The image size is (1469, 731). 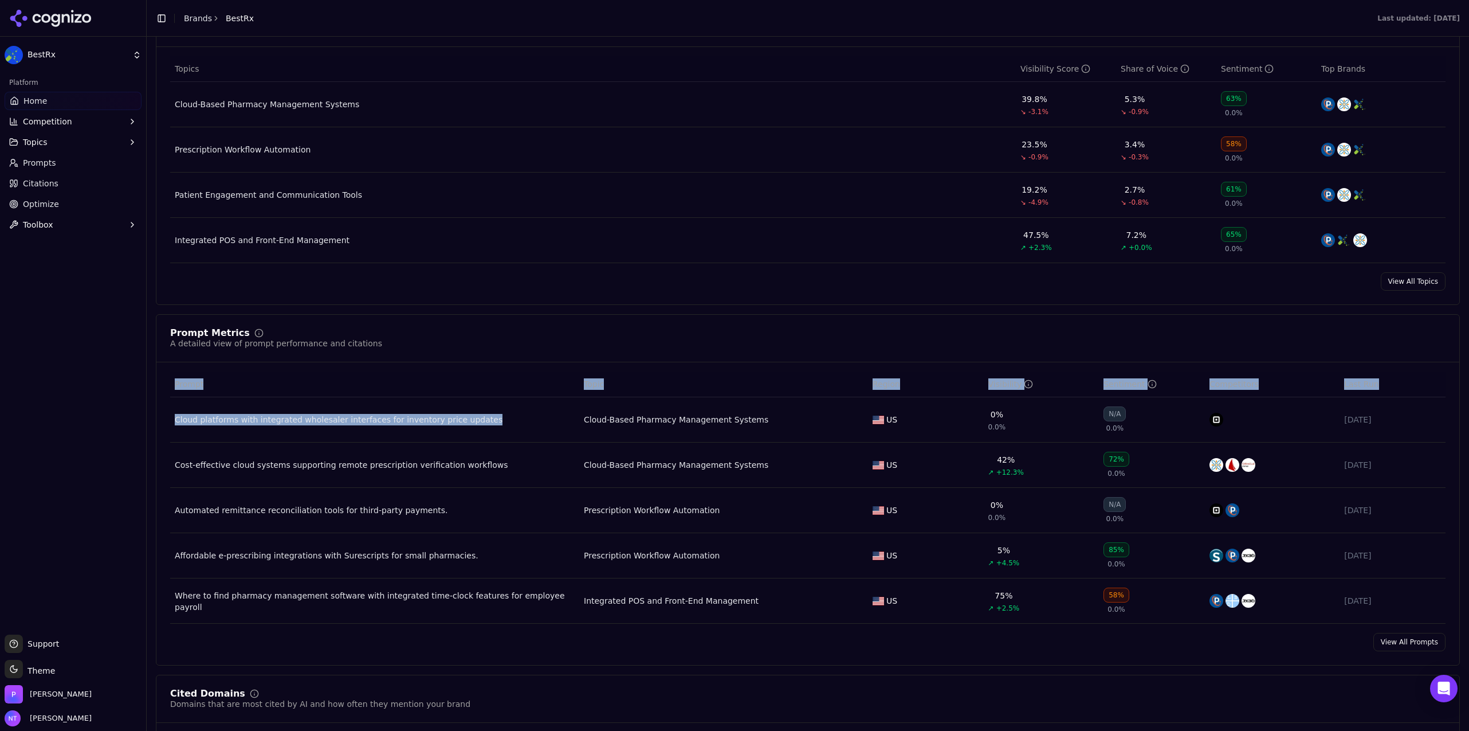 What do you see at coordinates (268, 195) in the screenshot?
I see `div: Patient Engagement and Communication Tools` at bounding box center [268, 195].